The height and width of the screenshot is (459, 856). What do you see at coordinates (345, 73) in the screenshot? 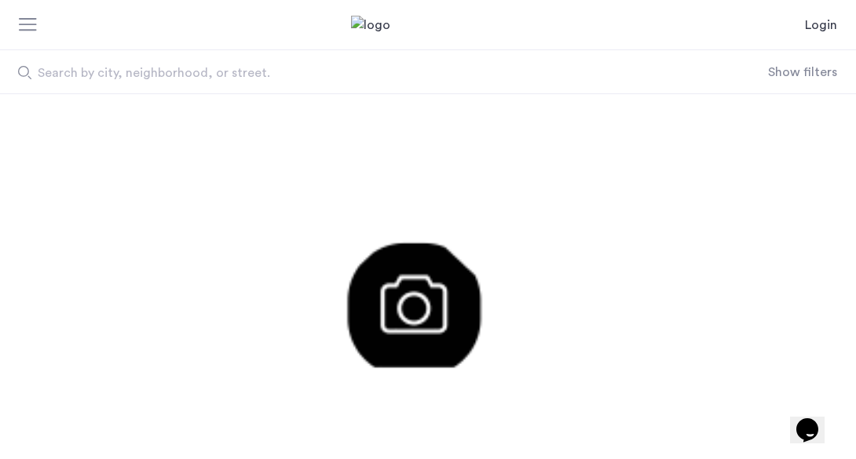
I see `span: Search by city, neighborhood, or street.` at bounding box center [345, 73].